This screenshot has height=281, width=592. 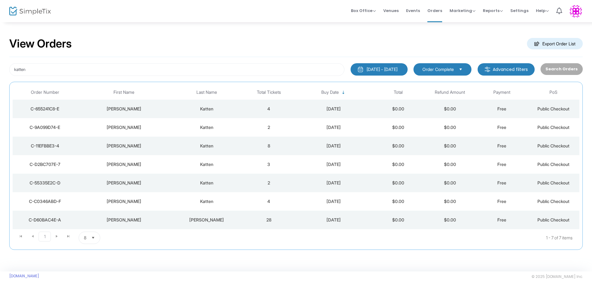 I want to click on div: C-9A099D74-E, so click(x=45, y=127).